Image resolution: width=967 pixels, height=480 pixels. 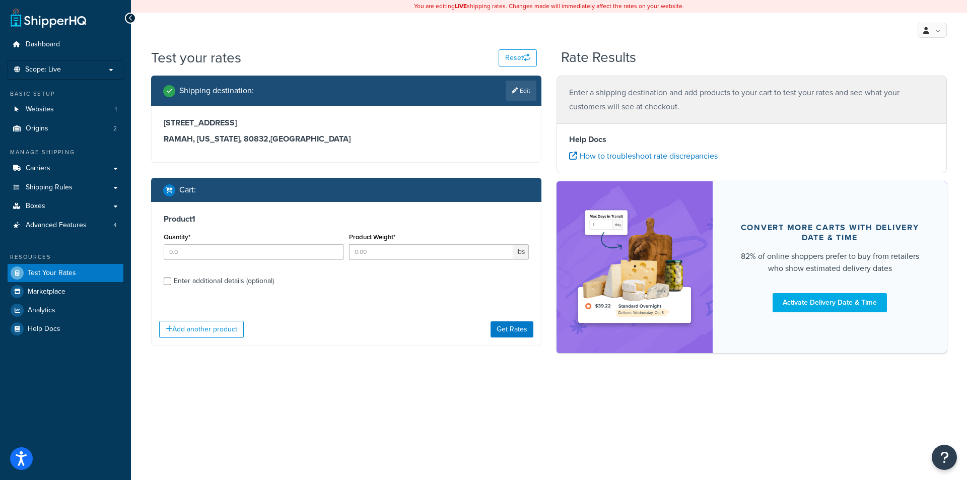 I want to click on button: Add another product, so click(x=202, y=329).